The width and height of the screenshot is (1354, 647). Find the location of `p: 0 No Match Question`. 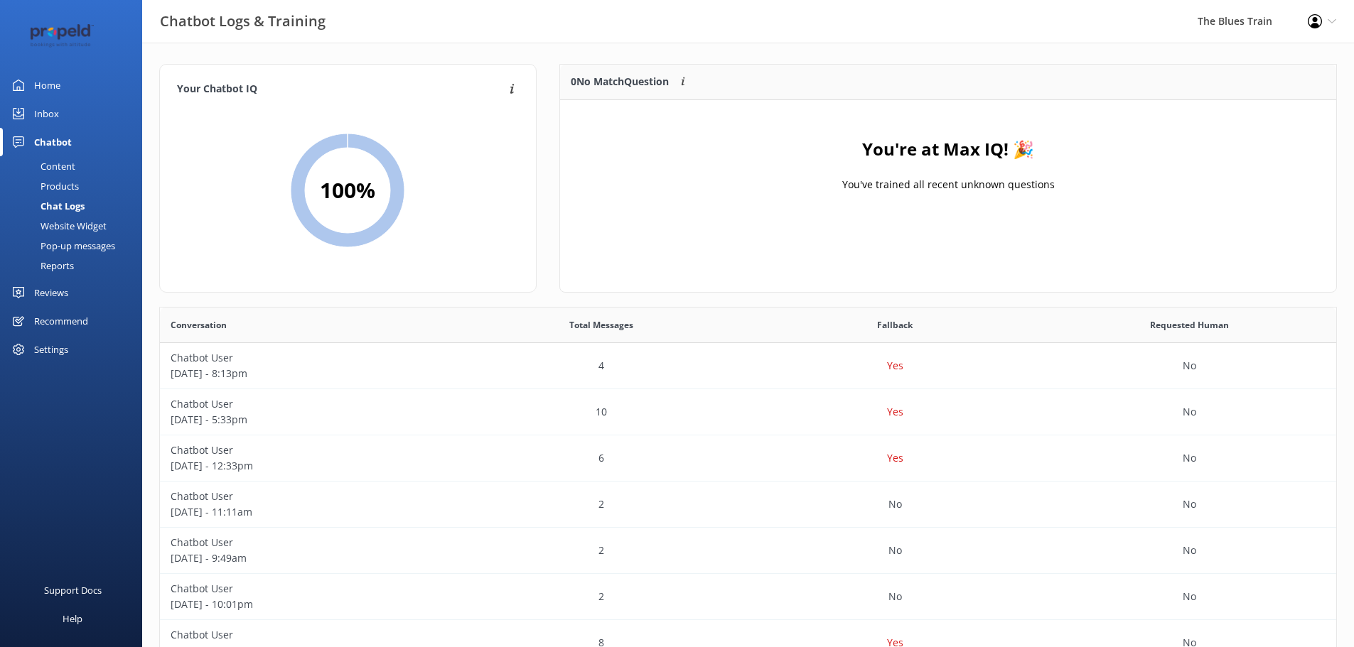

p: 0 No Match Question is located at coordinates (620, 82).